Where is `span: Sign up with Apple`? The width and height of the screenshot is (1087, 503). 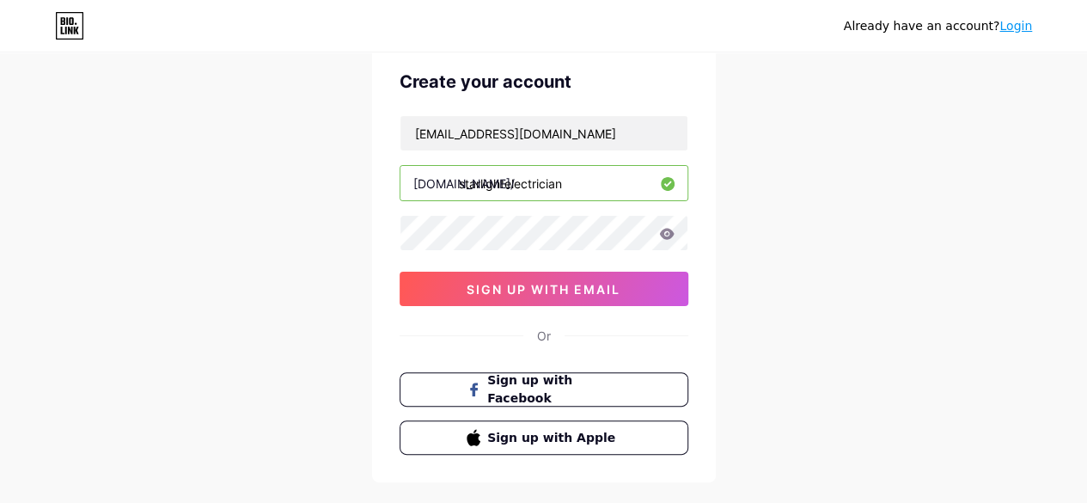 span: Sign up with Apple is located at coordinates (553, 437).